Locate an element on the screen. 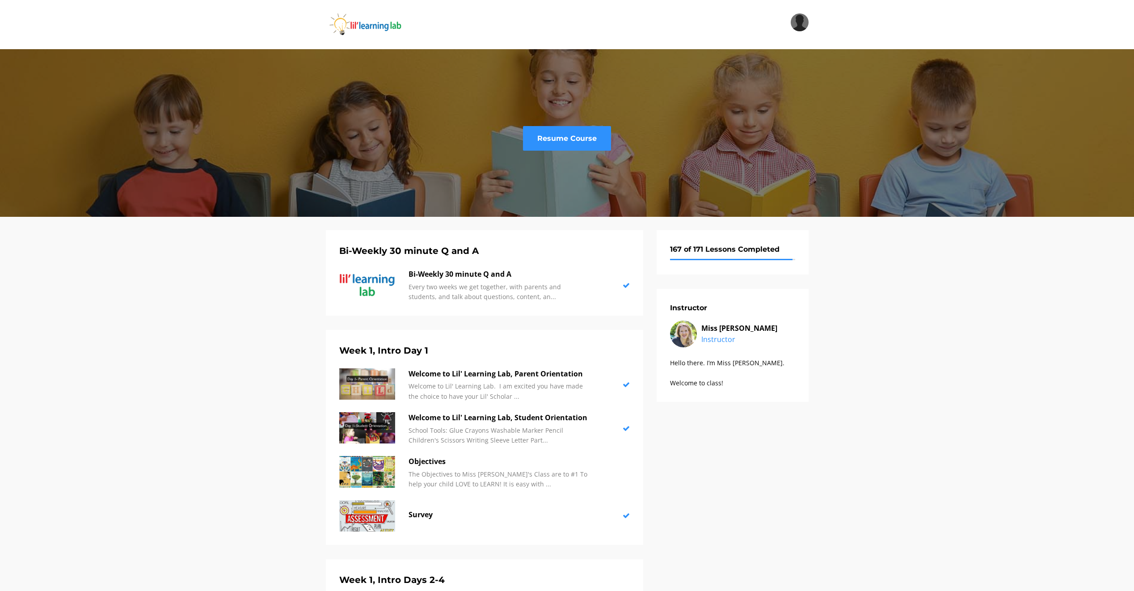 The width and height of the screenshot is (1134, 591). a: Welcome to Lil' Learning Lab, Student Orientation School Tools: Glue Crayons Washable Marker Penc... is located at coordinates (484, 429).